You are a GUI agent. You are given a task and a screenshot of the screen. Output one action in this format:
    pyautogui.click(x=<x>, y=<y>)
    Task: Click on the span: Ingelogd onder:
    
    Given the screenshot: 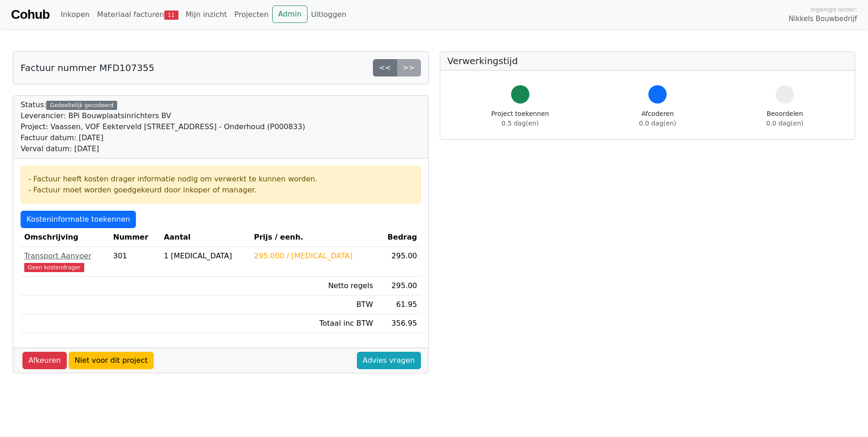 What is the action you would take?
    pyautogui.click(x=834, y=9)
    